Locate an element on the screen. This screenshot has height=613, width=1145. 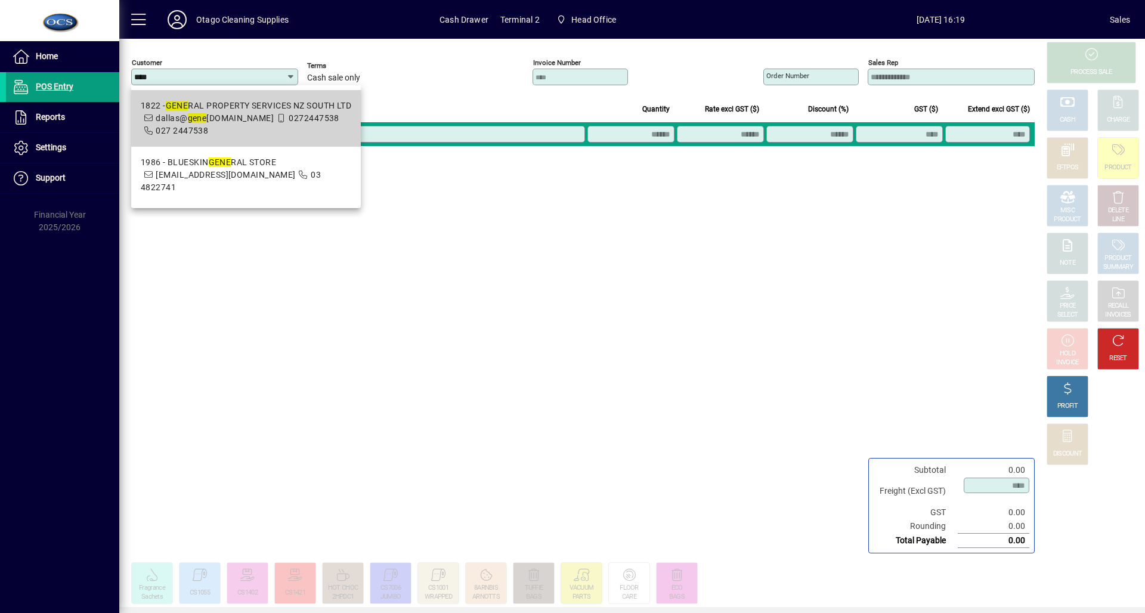
span: Support is located at coordinates (51, 178).